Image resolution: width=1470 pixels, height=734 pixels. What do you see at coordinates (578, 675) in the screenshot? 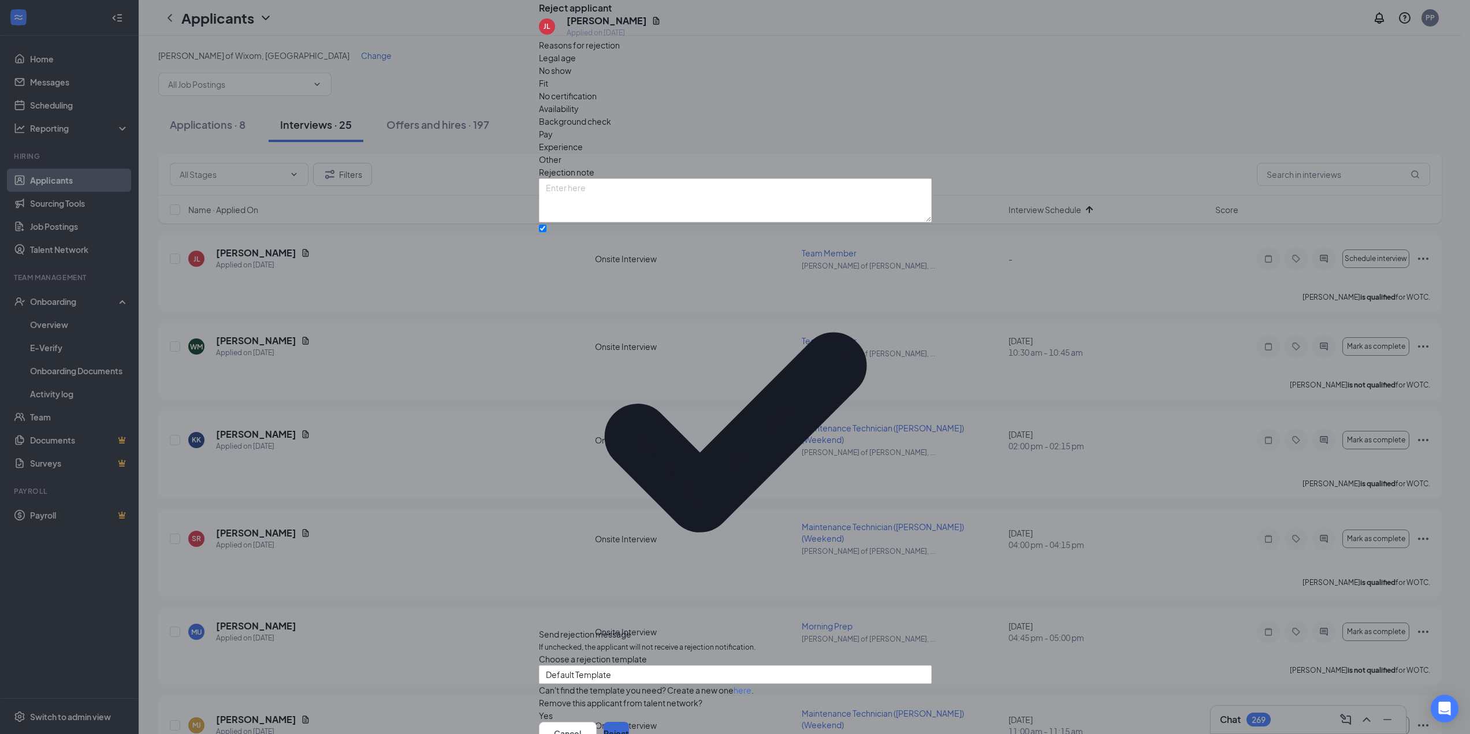
I see `span: Default Template` at bounding box center [578, 675].